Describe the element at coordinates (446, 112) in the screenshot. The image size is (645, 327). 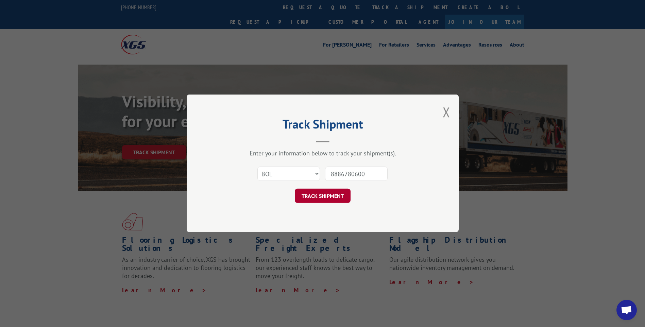
I see `button: Close modal` at that location.